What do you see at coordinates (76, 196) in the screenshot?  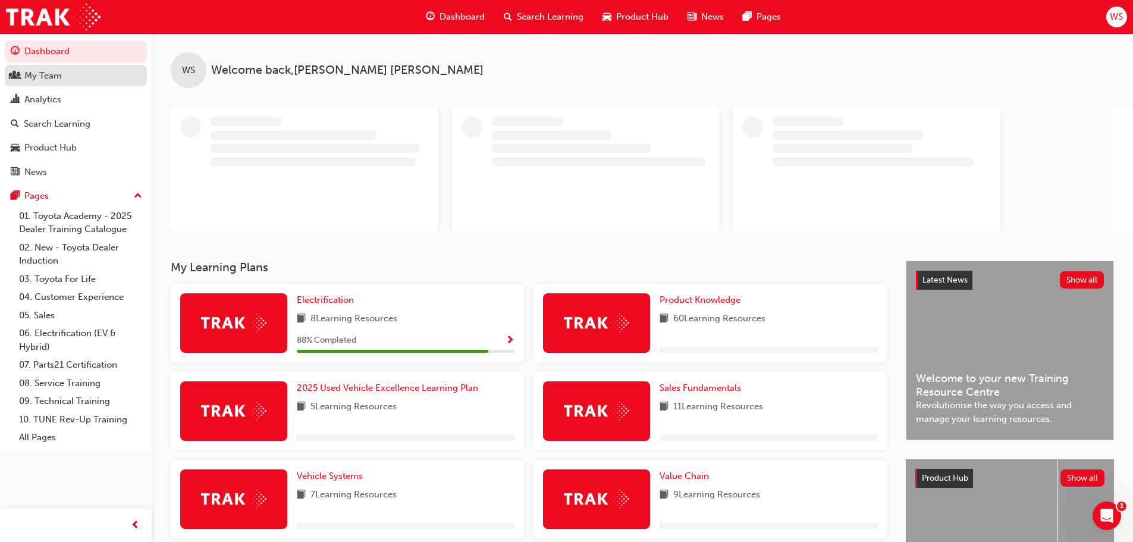 I see `button: Pages` at bounding box center [76, 196].